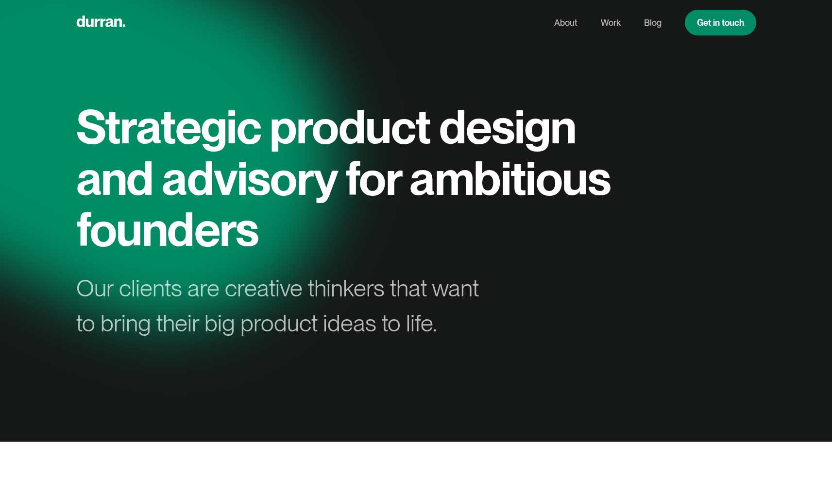  I want to click on h1: Strategic product design and advisory for ambitious founders, so click(348, 178).